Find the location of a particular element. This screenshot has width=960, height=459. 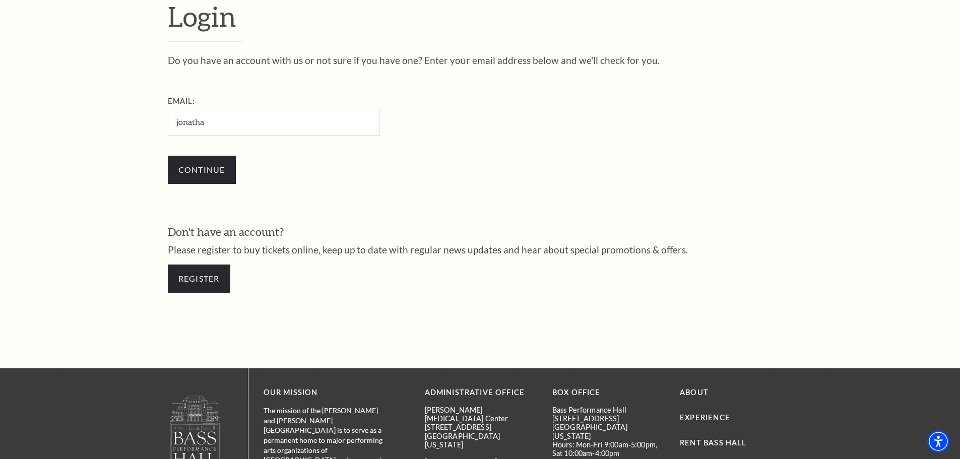

a: Rent Bass Hall is located at coordinates (713, 442).